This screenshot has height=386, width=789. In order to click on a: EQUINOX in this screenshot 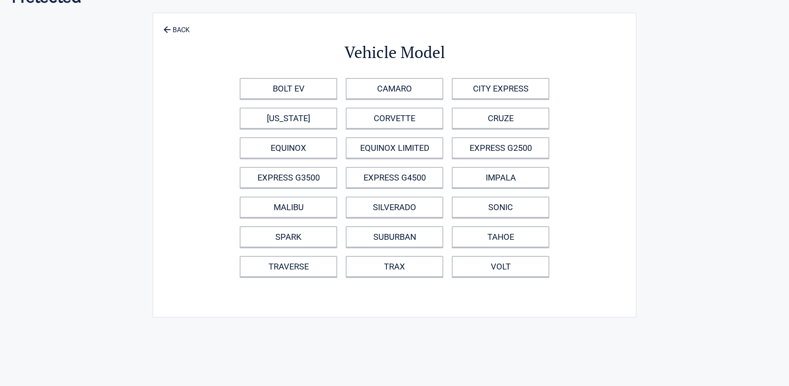, I will do `click(288, 148)`.